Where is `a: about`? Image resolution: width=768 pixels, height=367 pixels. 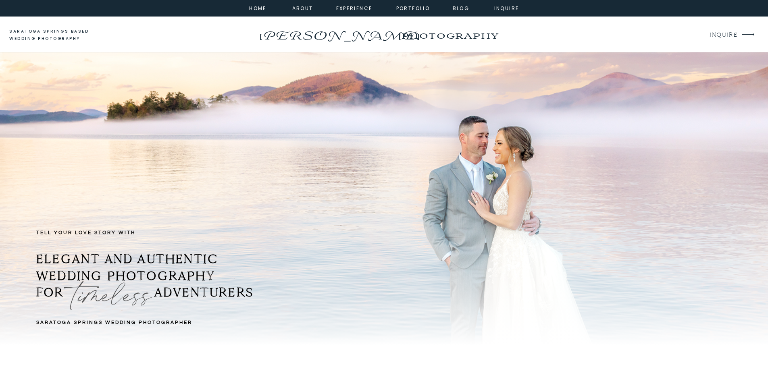
a: about is located at coordinates (301, 8).